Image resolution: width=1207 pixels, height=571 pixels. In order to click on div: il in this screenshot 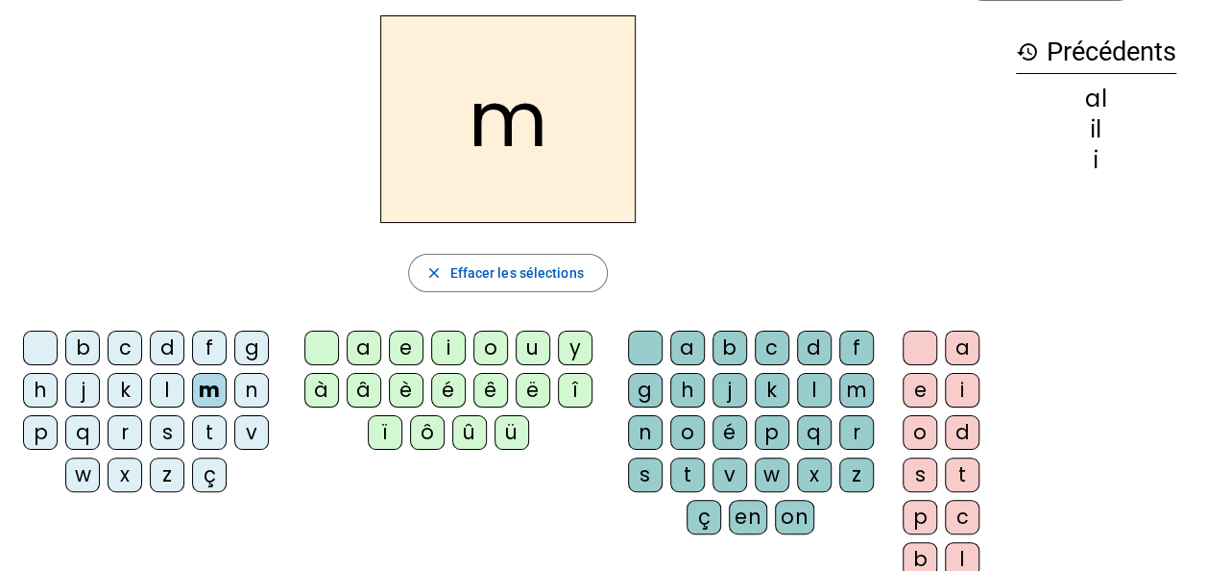, I will do `click(1096, 130)`.